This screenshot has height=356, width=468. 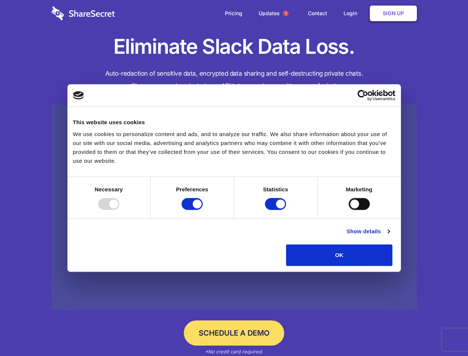 I want to click on a: Pricing, so click(x=234, y=13).